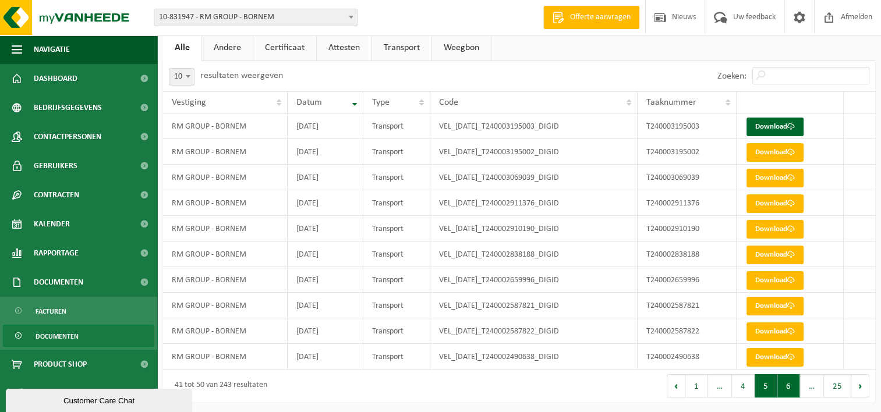 This screenshot has height=412, width=881. What do you see at coordinates (687, 280) in the screenshot?
I see `td: T240002659996` at bounding box center [687, 280].